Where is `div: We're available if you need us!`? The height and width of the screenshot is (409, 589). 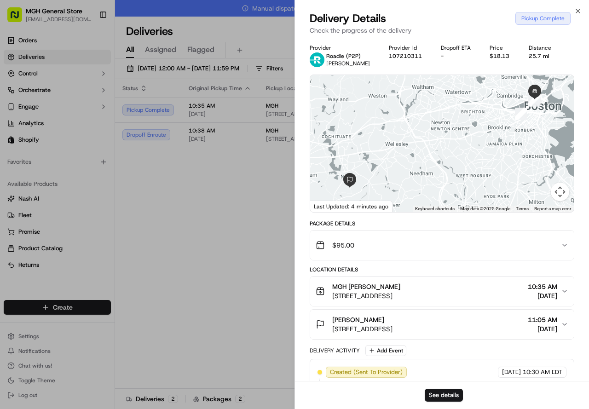 div: We're available if you need us! is located at coordinates (84, 101).